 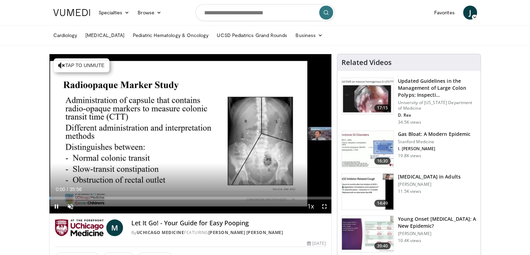 I want to click on h4: Let It Go! - Your Guide for Easy Pooping, so click(x=229, y=223).